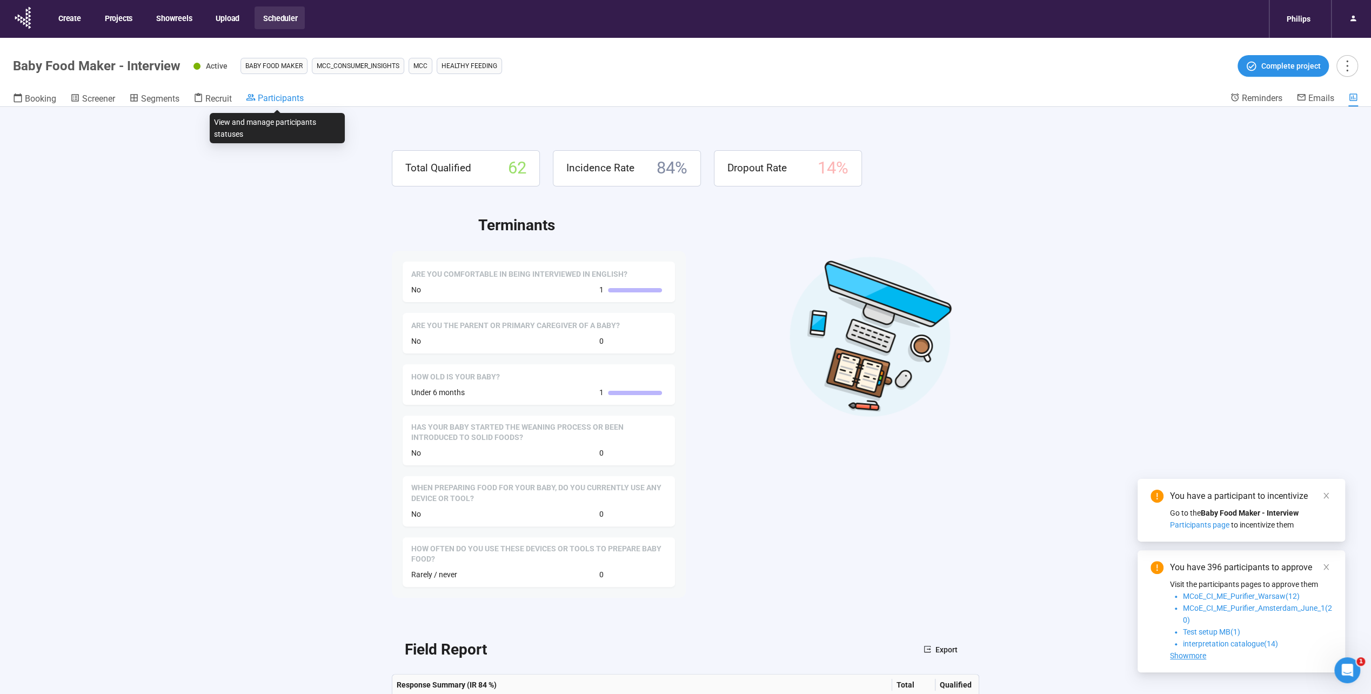 The image size is (1371, 694). Describe the element at coordinates (600, 168) in the screenshot. I see `span: Incidence Rate` at that location.